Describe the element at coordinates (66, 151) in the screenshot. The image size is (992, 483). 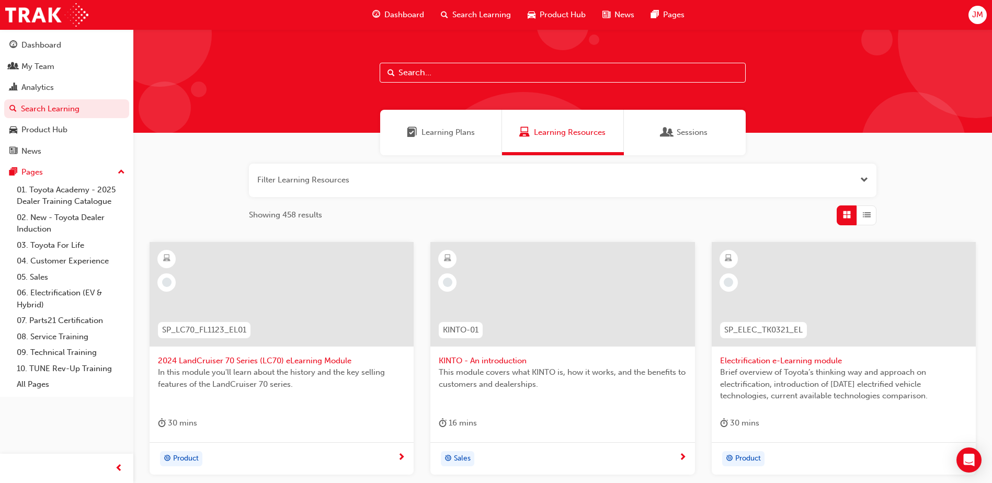
I see `a: News` at that location.